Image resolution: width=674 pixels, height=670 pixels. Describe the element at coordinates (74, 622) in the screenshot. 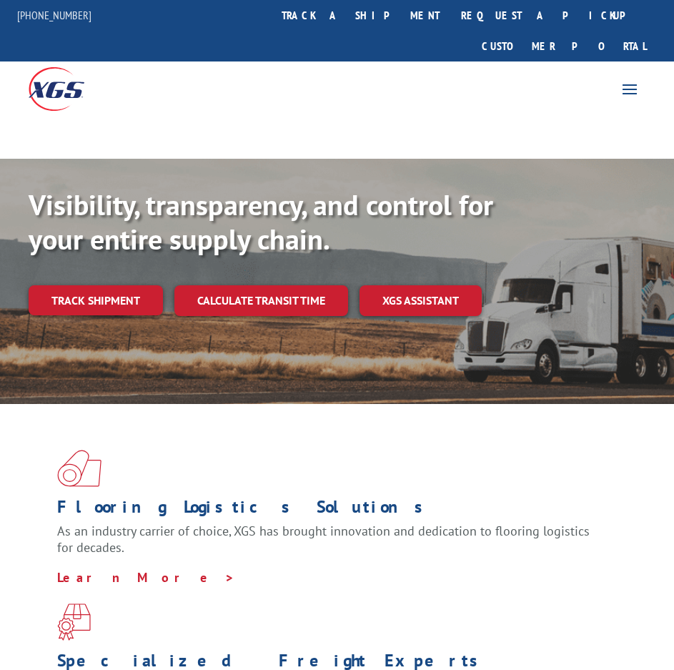

I see `img: xgs-icon-focused-on-flooring-red` at that location.